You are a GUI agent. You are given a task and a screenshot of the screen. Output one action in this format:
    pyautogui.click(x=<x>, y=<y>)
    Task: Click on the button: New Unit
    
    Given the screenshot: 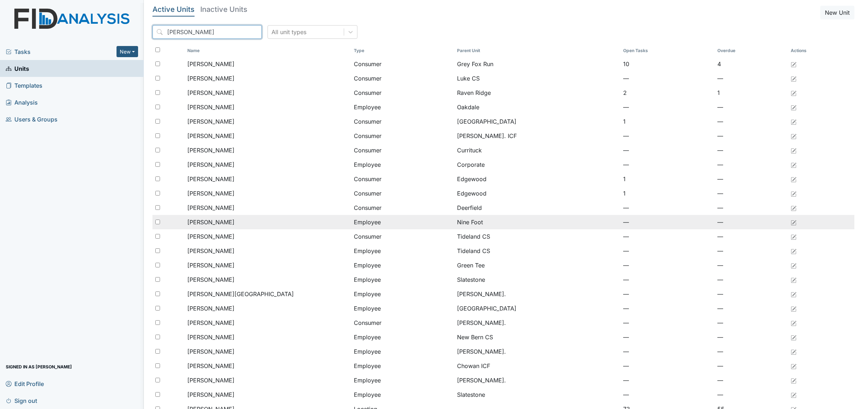 What is the action you would take?
    pyautogui.click(x=837, y=13)
    